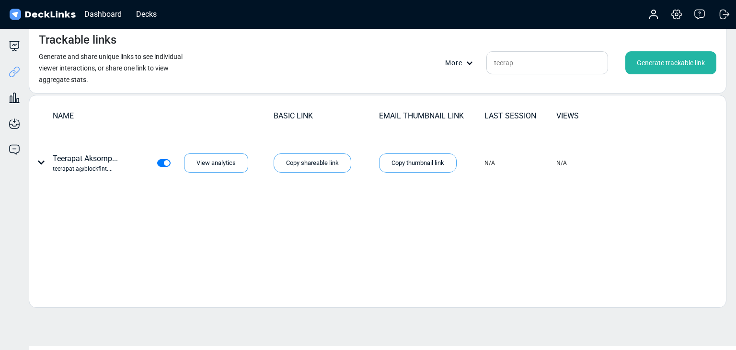 This screenshot has height=350, width=736. What do you see at coordinates (162, 116) in the screenshot?
I see `div: NAME` at bounding box center [162, 116].